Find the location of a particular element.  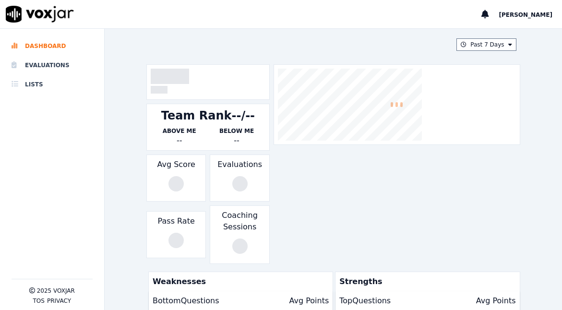

div: Coaching Sessions is located at coordinates (239, 235).